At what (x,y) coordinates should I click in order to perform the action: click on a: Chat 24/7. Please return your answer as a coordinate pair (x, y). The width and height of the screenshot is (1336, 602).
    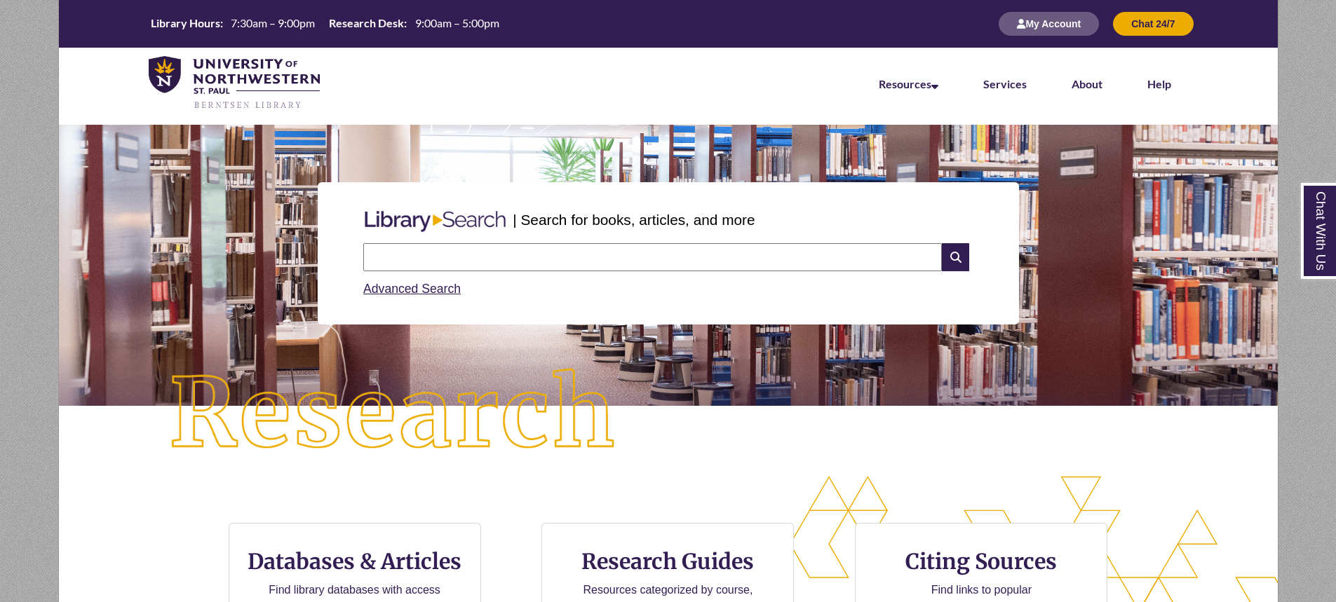
    Looking at the image, I should click on (1153, 23).